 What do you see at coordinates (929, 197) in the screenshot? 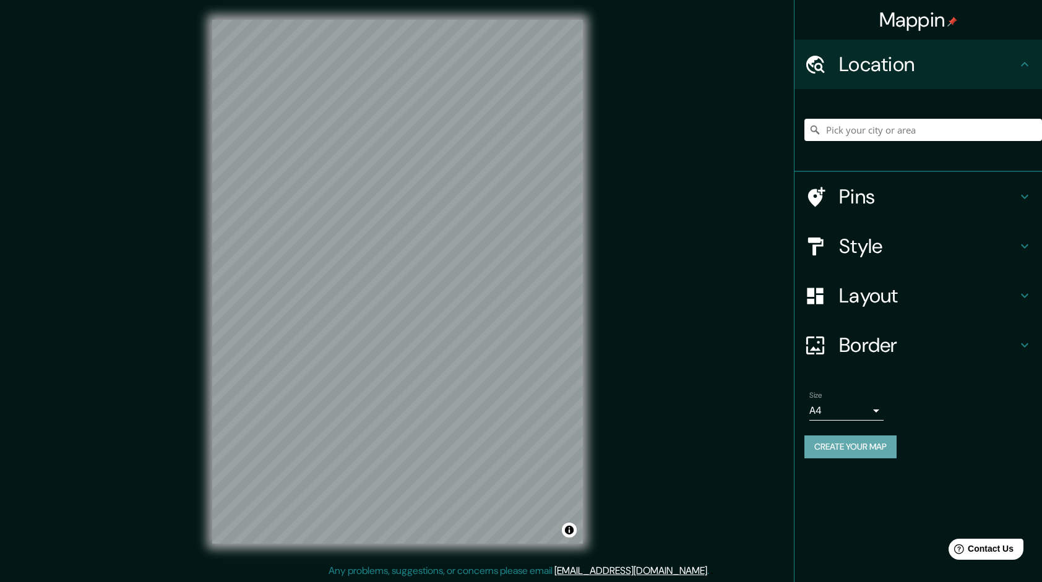
I see `h4: Pins` at bounding box center [929, 197].